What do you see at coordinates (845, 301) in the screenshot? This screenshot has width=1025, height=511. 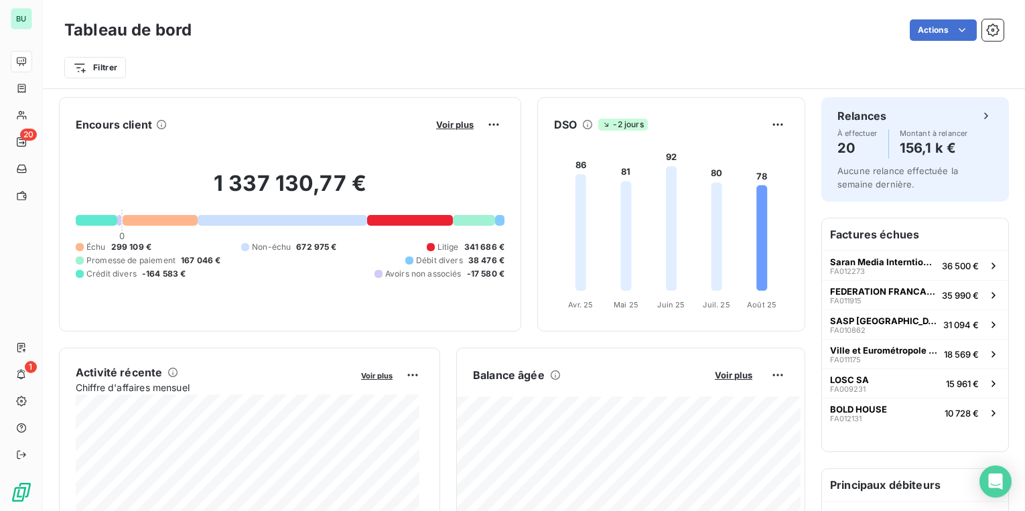 I see `span: FA011915` at bounding box center [845, 301].